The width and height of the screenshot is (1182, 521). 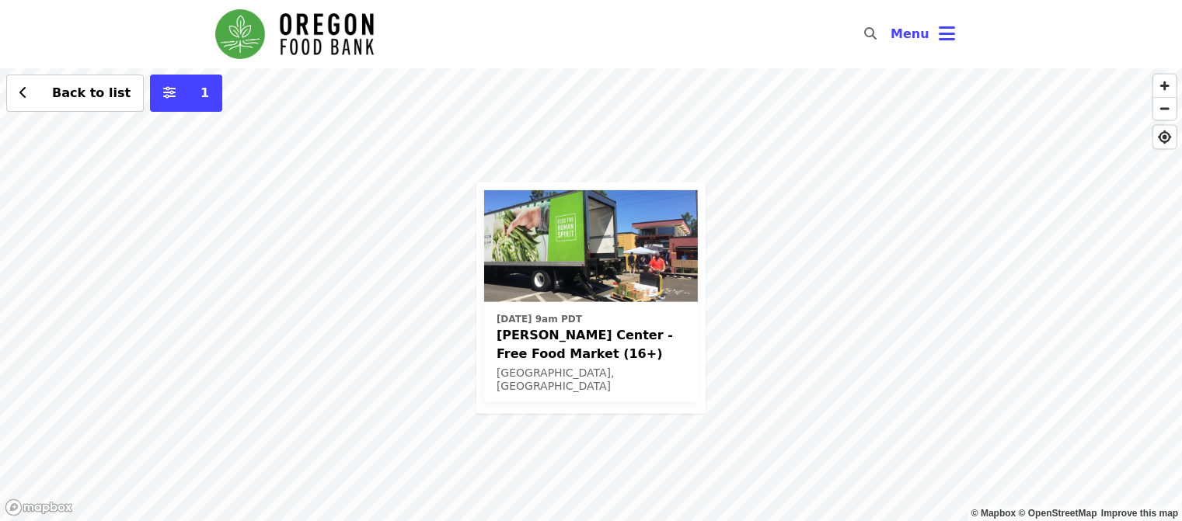 I want to click on a: Mapbox, so click(x=994, y=513).